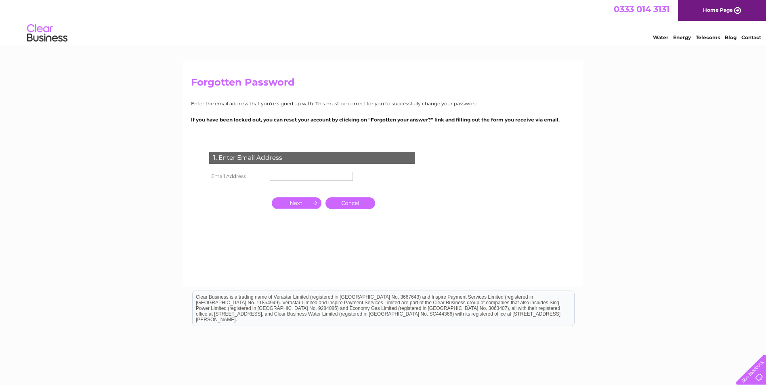 The width and height of the screenshot is (766, 385). Describe the element at coordinates (383, 84) in the screenshot. I see `h2: Forgotten Password` at that location.